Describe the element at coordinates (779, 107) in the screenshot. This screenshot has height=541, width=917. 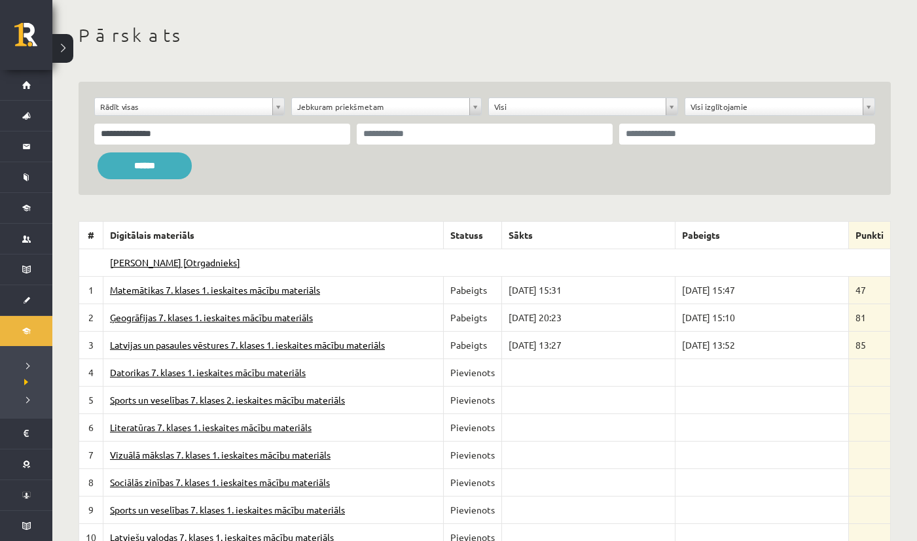
I see `a: Visi izglītojamie` at that location.